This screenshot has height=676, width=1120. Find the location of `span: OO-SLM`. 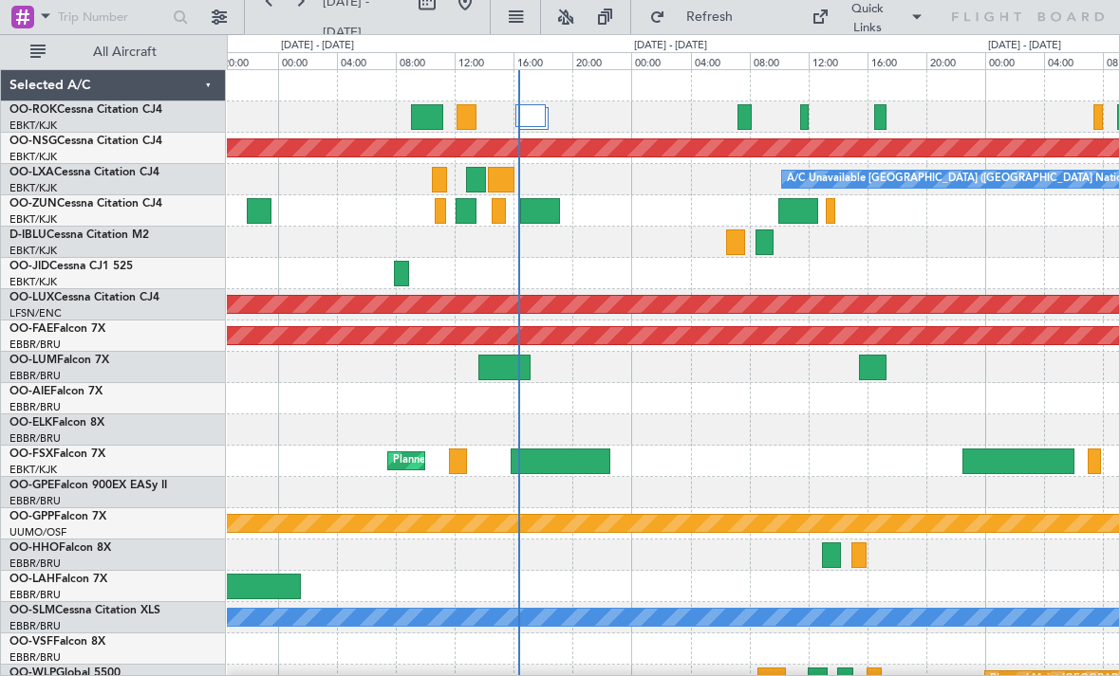

span: OO-SLM is located at coordinates (32, 611).